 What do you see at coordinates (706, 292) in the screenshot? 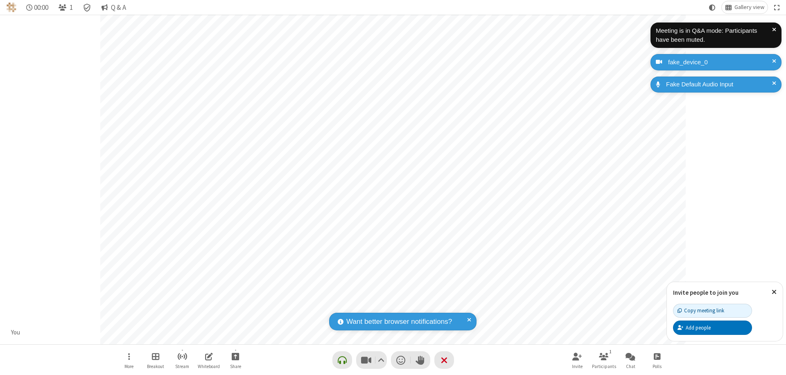
I see `label: Invite people to join you` at bounding box center [706, 292].